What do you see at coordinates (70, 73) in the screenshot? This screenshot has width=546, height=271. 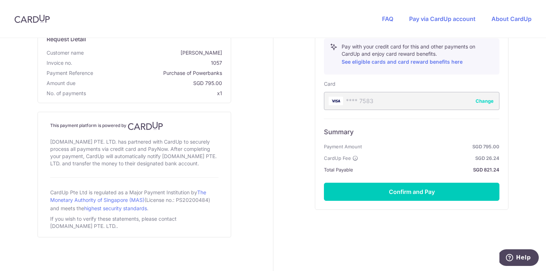 I see `span: translation missing: en.payment_reference` at bounding box center [70, 73].